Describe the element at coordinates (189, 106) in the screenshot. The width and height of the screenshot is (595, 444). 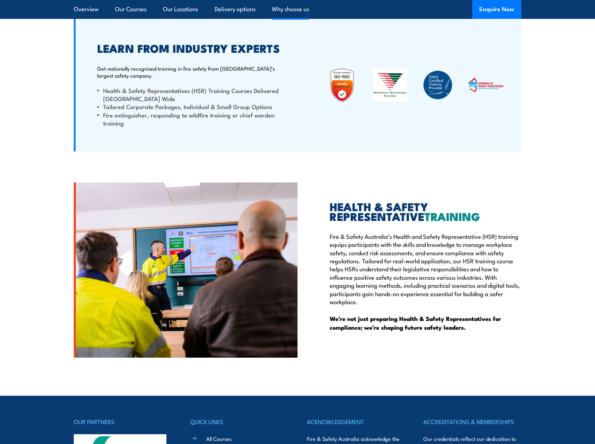
I see `li: Tailored Corporate Packages, Individual & Small Group Options` at that location.